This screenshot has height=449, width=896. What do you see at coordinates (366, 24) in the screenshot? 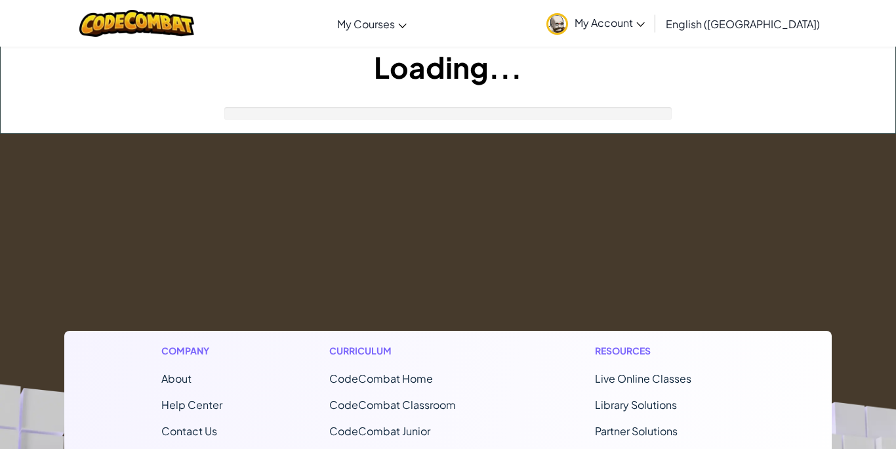
I see `span: My Courses` at bounding box center [366, 24].